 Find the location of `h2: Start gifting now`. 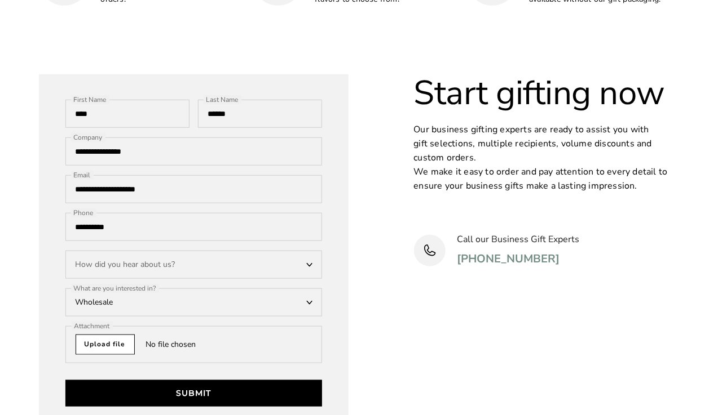

h2: Start gifting now is located at coordinates (542, 93).